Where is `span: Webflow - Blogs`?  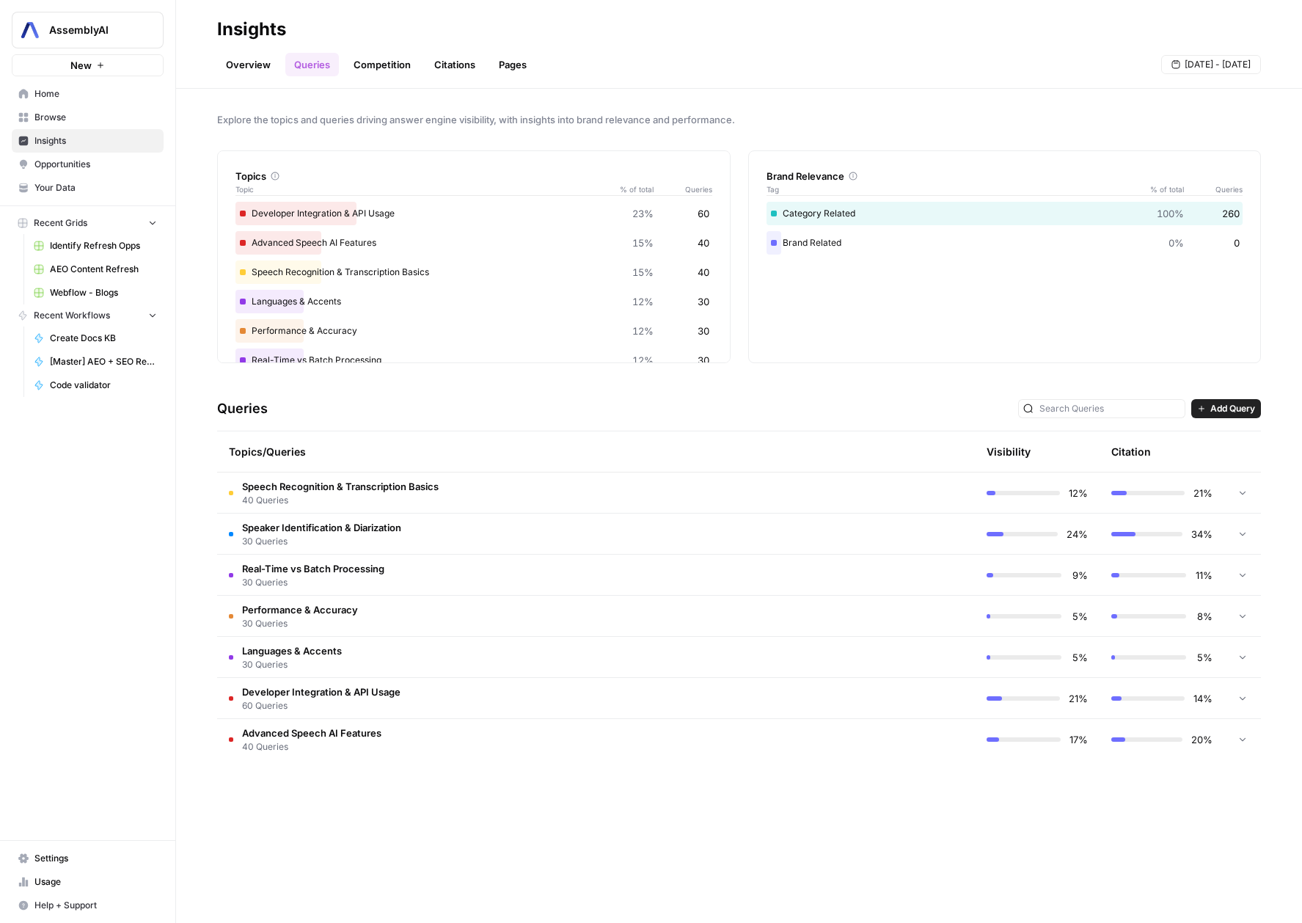
span: Webflow - Blogs is located at coordinates (103, 293).